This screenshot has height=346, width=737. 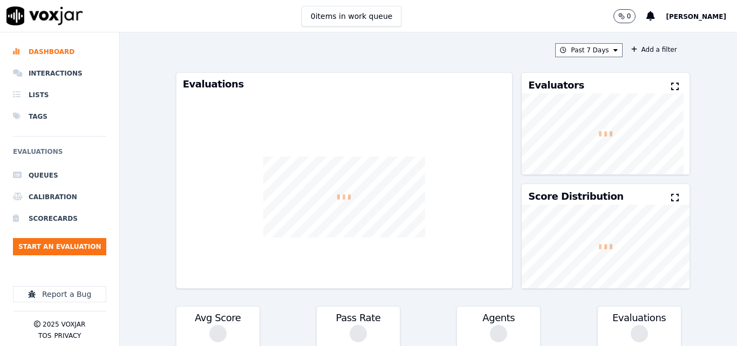 What do you see at coordinates (589, 50) in the screenshot?
I see `button: Past 7 Days` at bounding box center [589, 50].